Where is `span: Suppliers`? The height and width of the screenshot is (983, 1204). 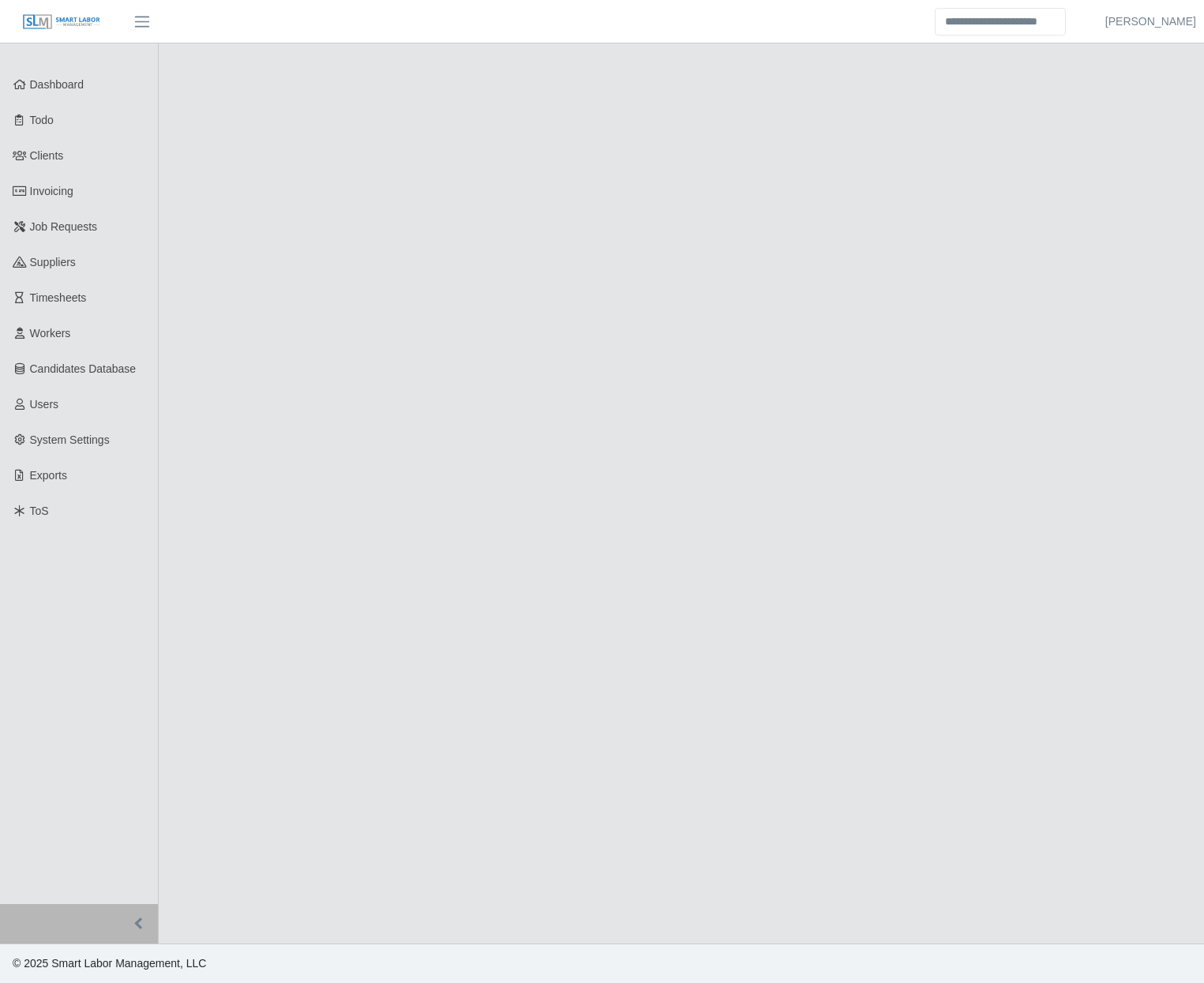
span: Suppliers is located at coordinates (53, 262).